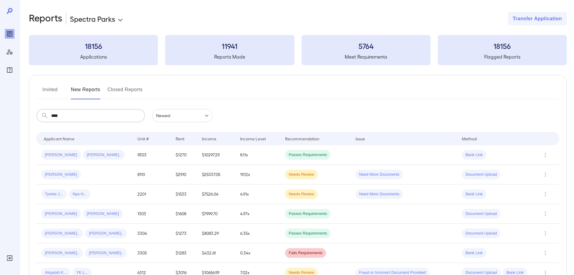 This screenshot has height=275, width=574. Describe the element at coordinates (366, 57) in the screenshot. I see `h5: Meet Requirements` at that location.